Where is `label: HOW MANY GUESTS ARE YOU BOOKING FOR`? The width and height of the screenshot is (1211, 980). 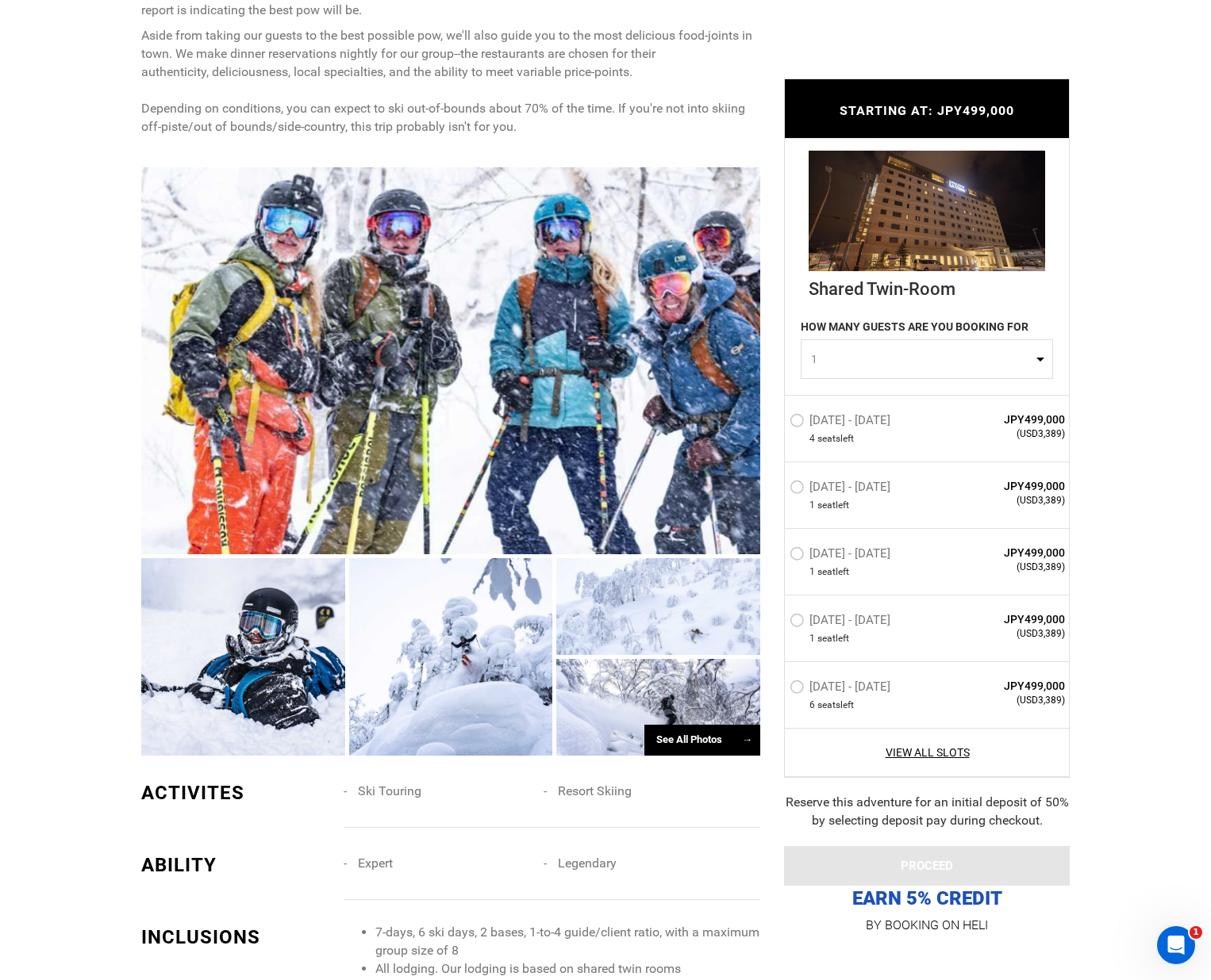
label: HOW MANY GUESTS ARE YOU BOOKING FOR is located at coordinates (914, 329).